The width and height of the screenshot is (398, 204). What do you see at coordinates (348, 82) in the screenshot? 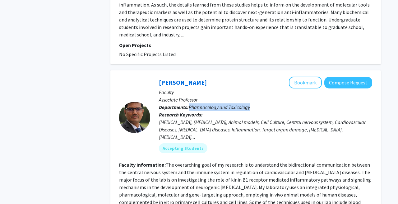
I see `button: Compose Request to Srinivas Sriramula` at bounding box center [348, 82].